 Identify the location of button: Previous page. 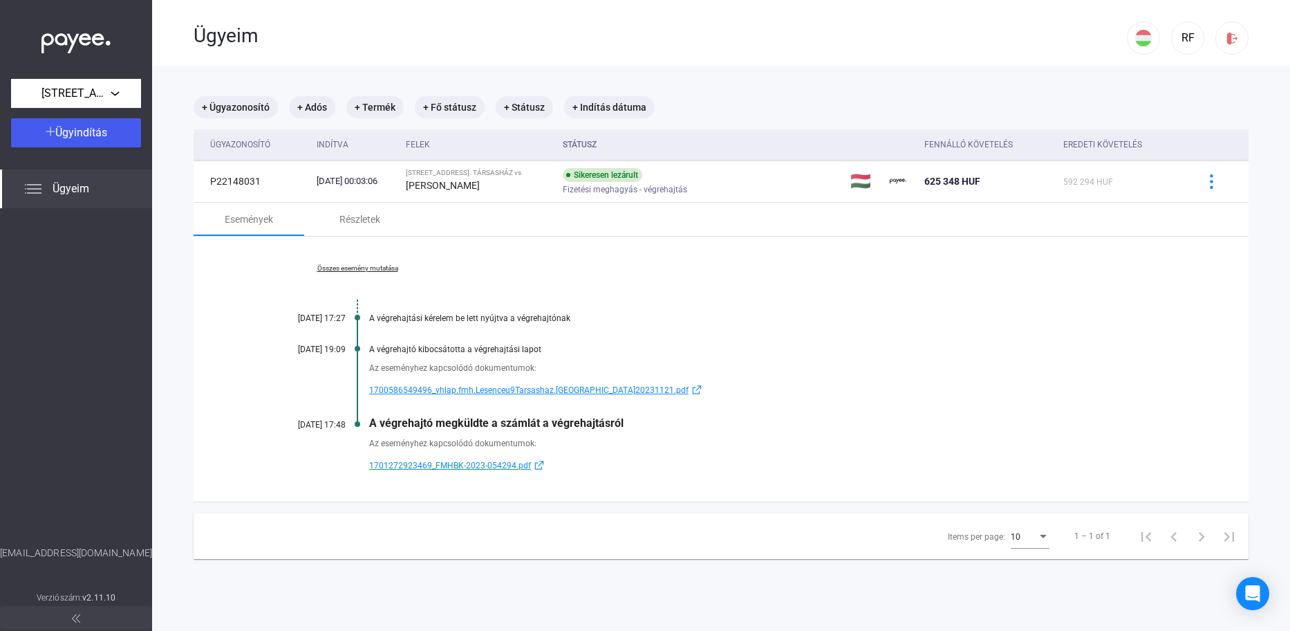
(1174, 536).